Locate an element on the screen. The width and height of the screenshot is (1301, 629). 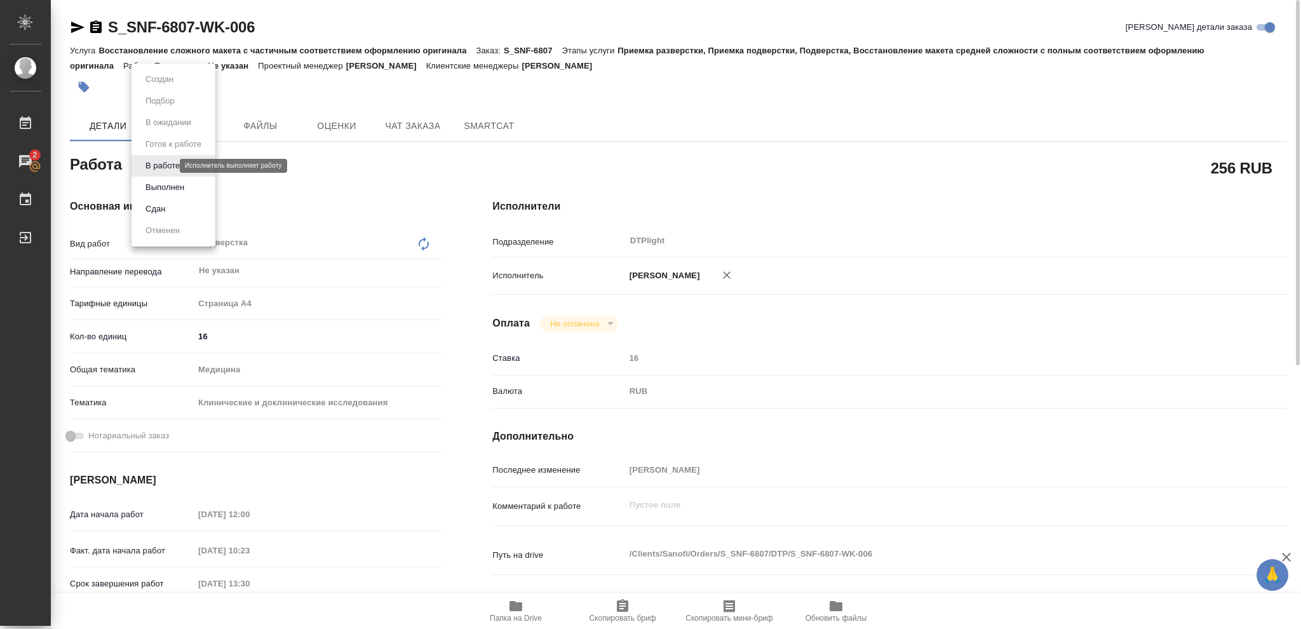
button: Готов к работе is located at coordinates (173, 144).